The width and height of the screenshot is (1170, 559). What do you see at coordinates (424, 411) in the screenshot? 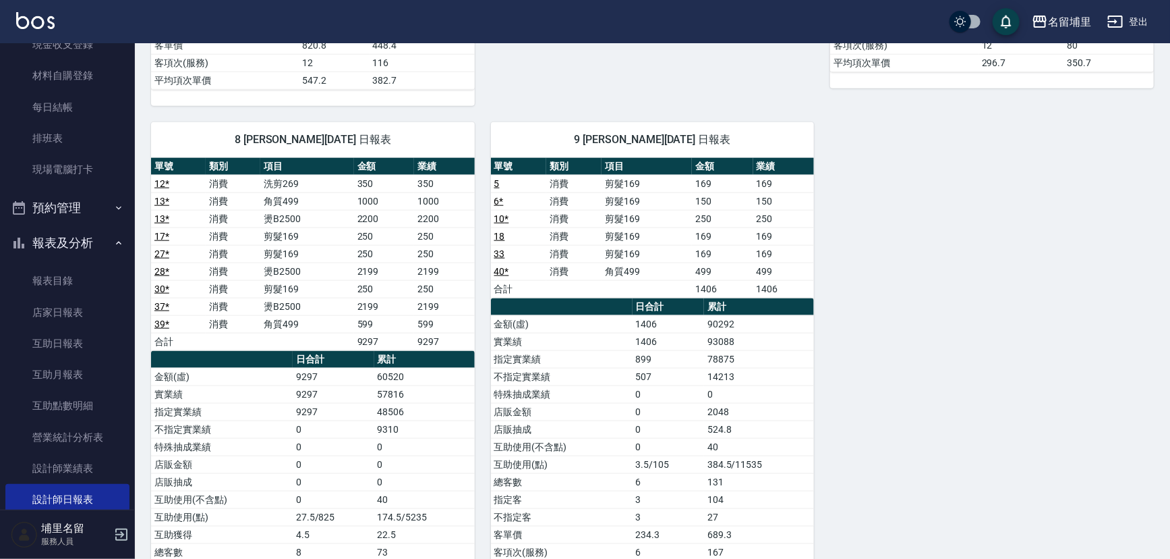
I see `td: 48506` at bounding box center [424, 411].